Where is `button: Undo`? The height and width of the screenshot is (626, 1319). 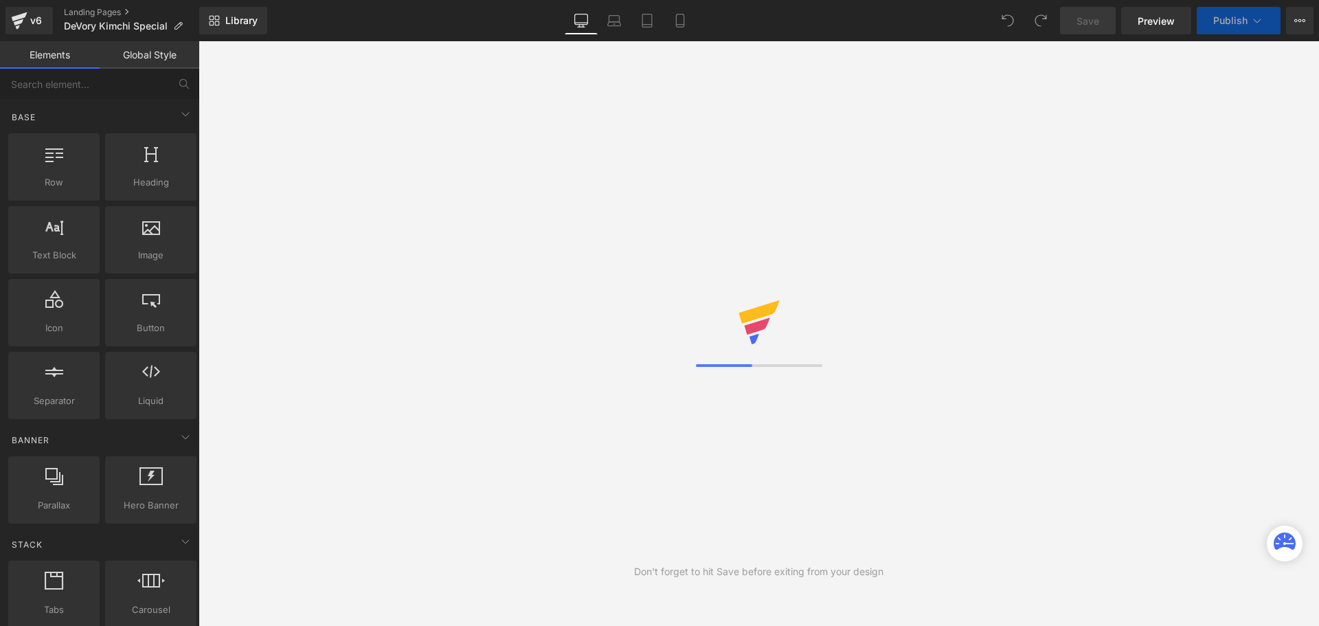 button: Undo is located at coordinates (1008, 21).